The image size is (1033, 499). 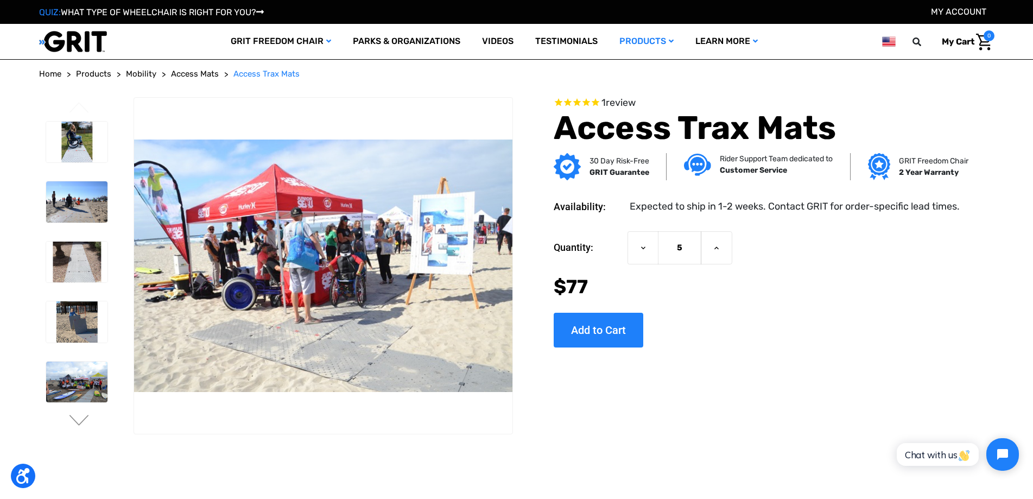 I want to click on button: Go to slide 1 of 6, so click(x=79, y=109).